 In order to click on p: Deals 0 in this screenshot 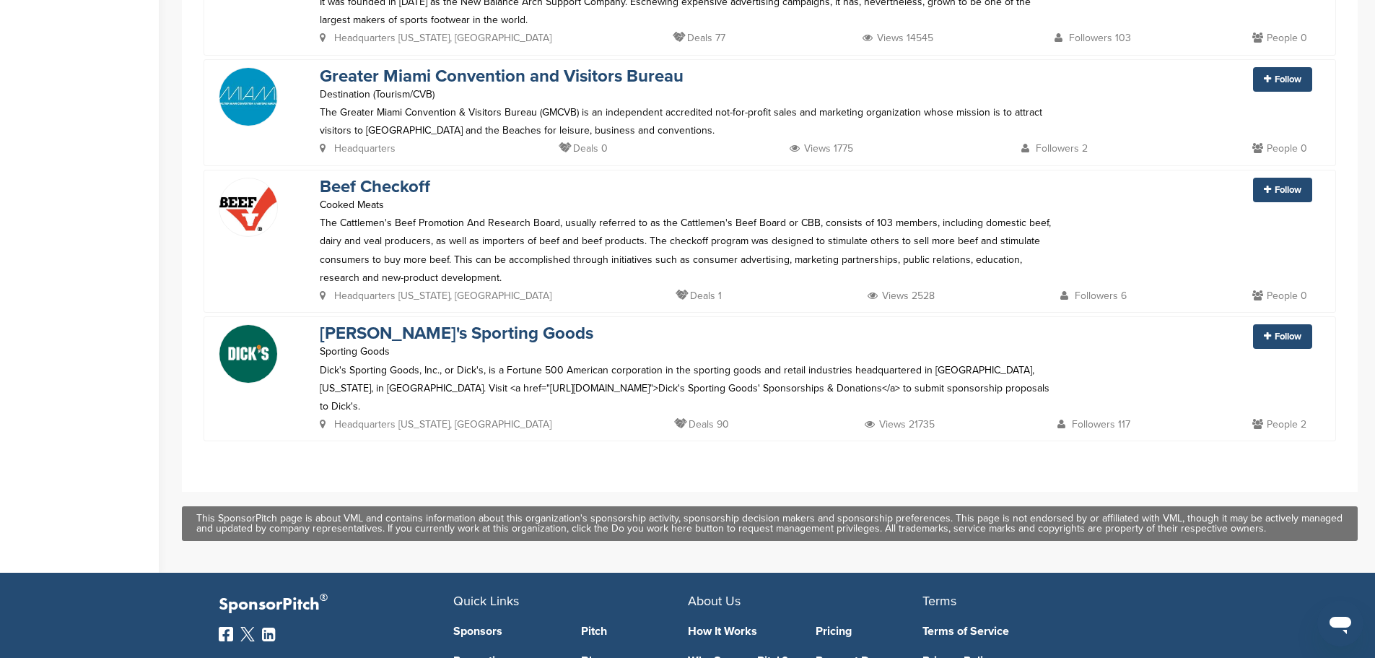, I will do `click(583, 148)`.